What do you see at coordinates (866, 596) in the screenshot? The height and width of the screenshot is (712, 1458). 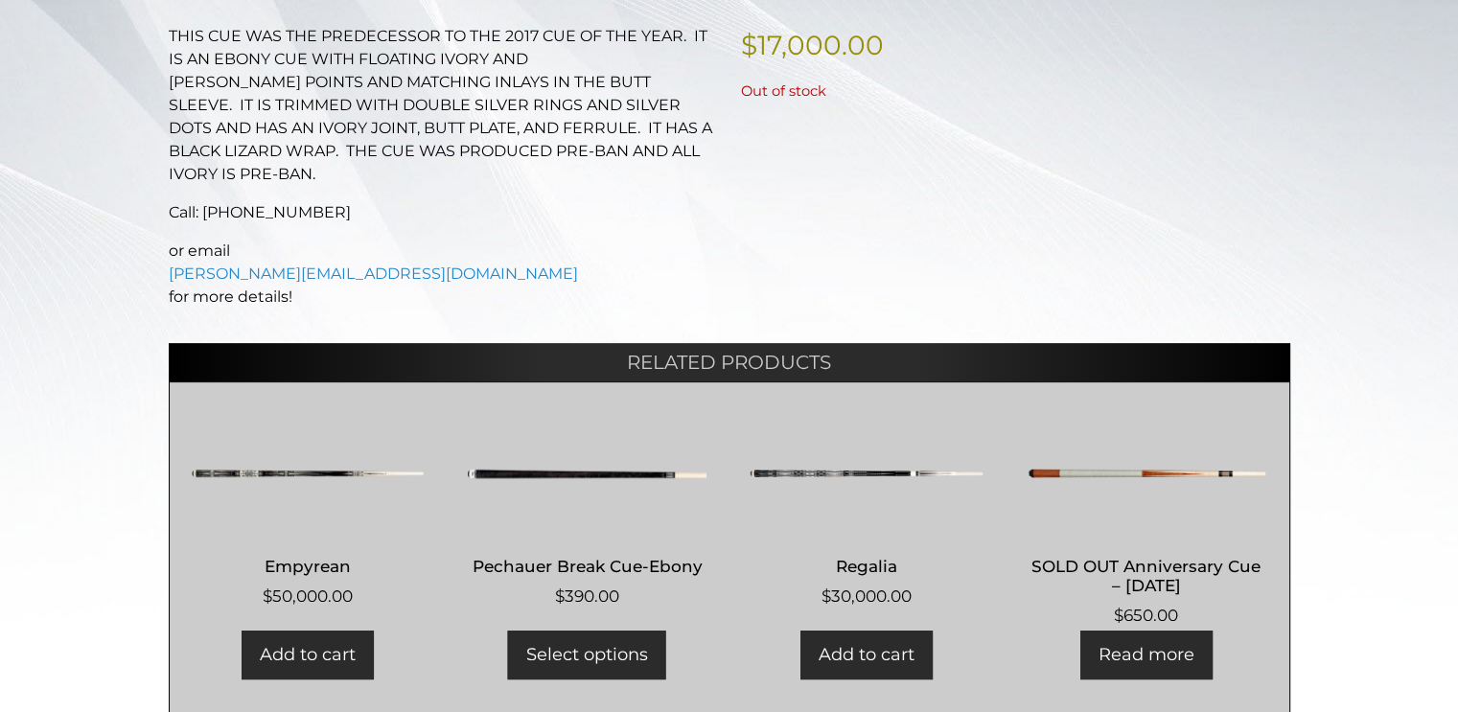 I see `bdi: 30,000.00` at bounding box center [866, 596].